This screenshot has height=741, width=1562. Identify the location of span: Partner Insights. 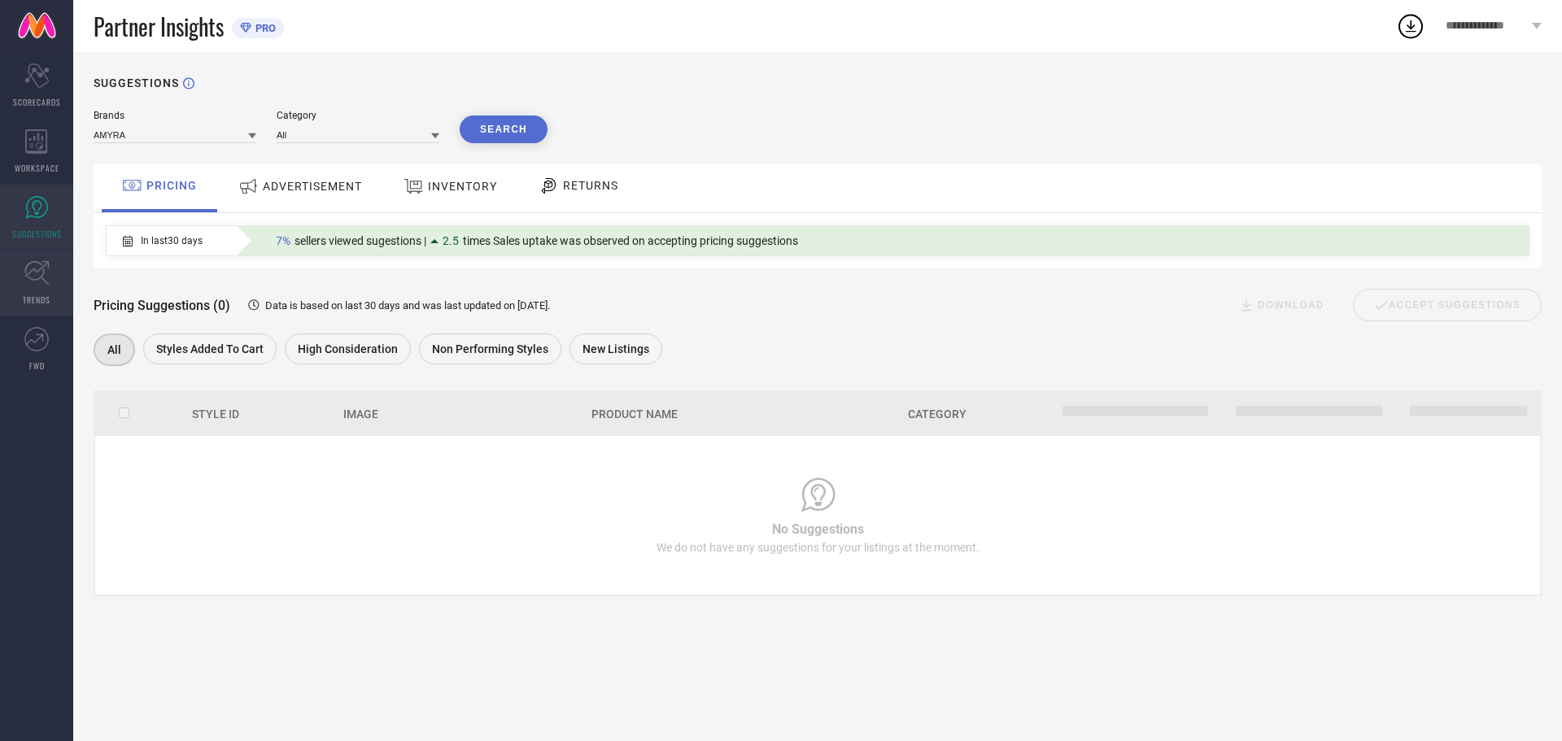
(159, 26).